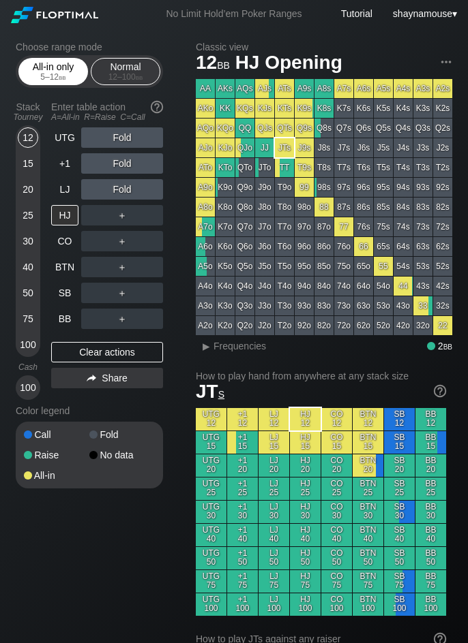 The height and width of the screenshot is (643, 468). Describe the element at coordinates (383, 207) in the screenshot. I see `div: 85s` at that location.